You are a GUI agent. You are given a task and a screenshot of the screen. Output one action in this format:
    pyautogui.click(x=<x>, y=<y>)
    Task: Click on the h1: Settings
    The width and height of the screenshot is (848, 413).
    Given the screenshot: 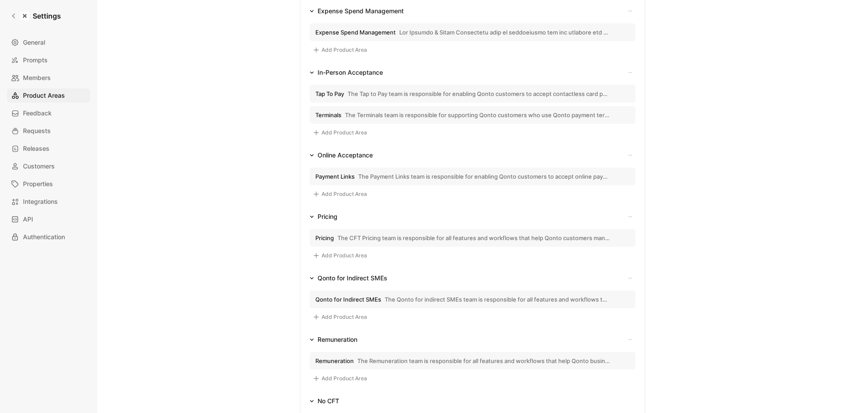 What is the action you would take?
    pyautogui.click(x=47, y=16)
    